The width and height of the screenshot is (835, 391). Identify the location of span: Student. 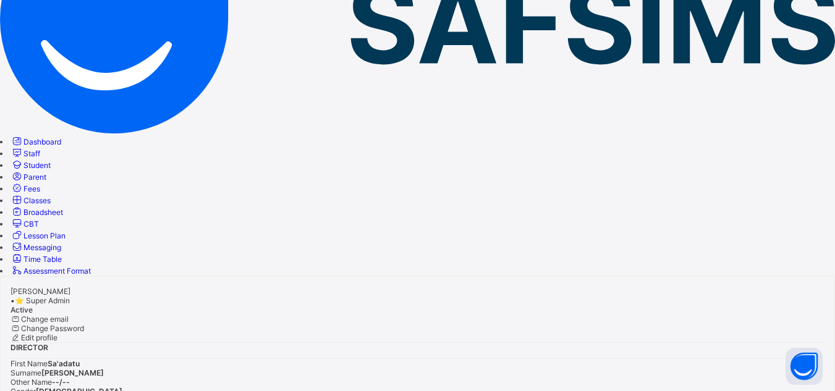
(37, 165).